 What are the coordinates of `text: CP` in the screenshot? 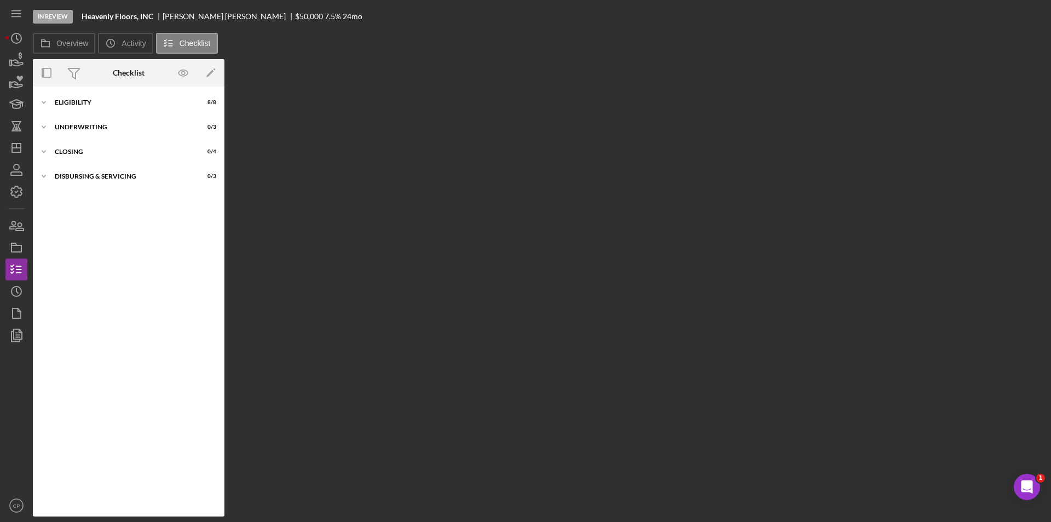 It's located at (16, 505).